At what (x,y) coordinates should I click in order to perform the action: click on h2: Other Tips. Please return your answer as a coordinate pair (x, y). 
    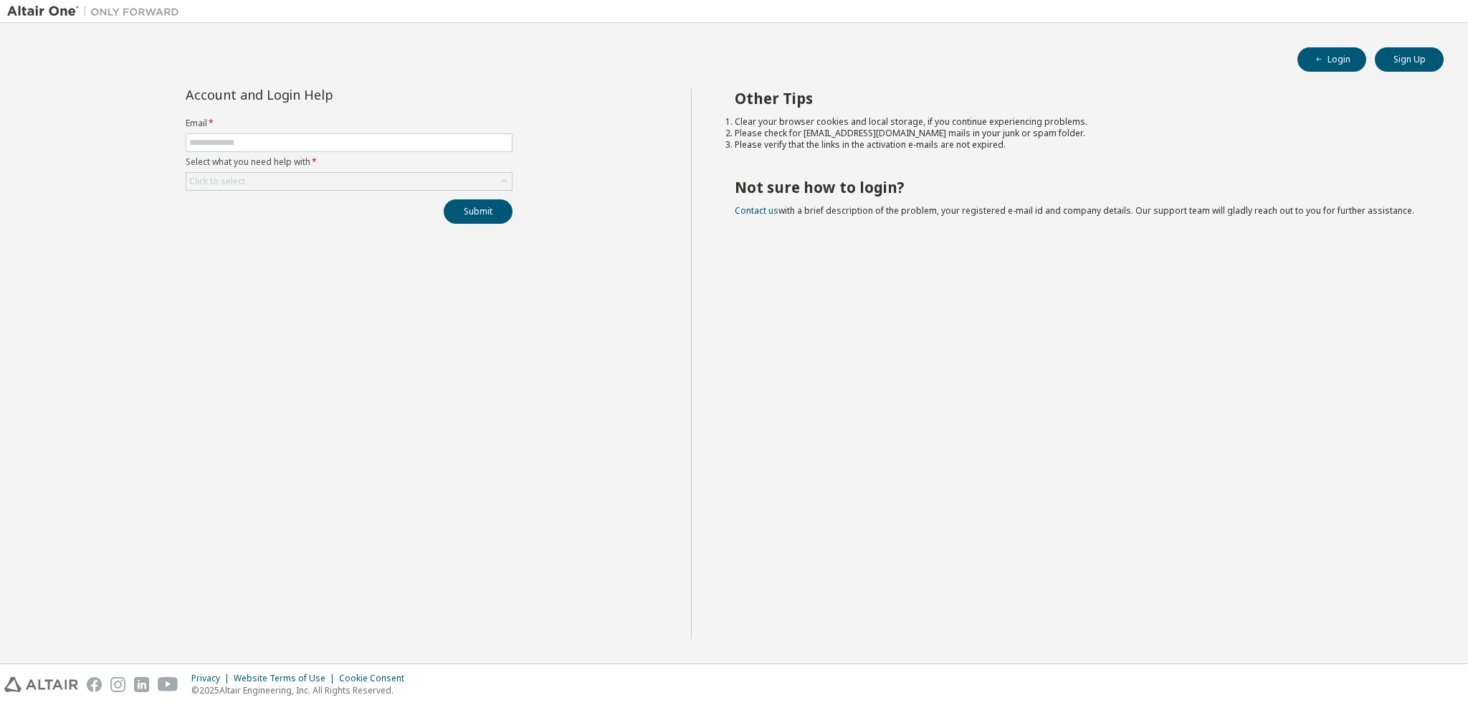
    Looking at the image, I should click on (1077, 98).